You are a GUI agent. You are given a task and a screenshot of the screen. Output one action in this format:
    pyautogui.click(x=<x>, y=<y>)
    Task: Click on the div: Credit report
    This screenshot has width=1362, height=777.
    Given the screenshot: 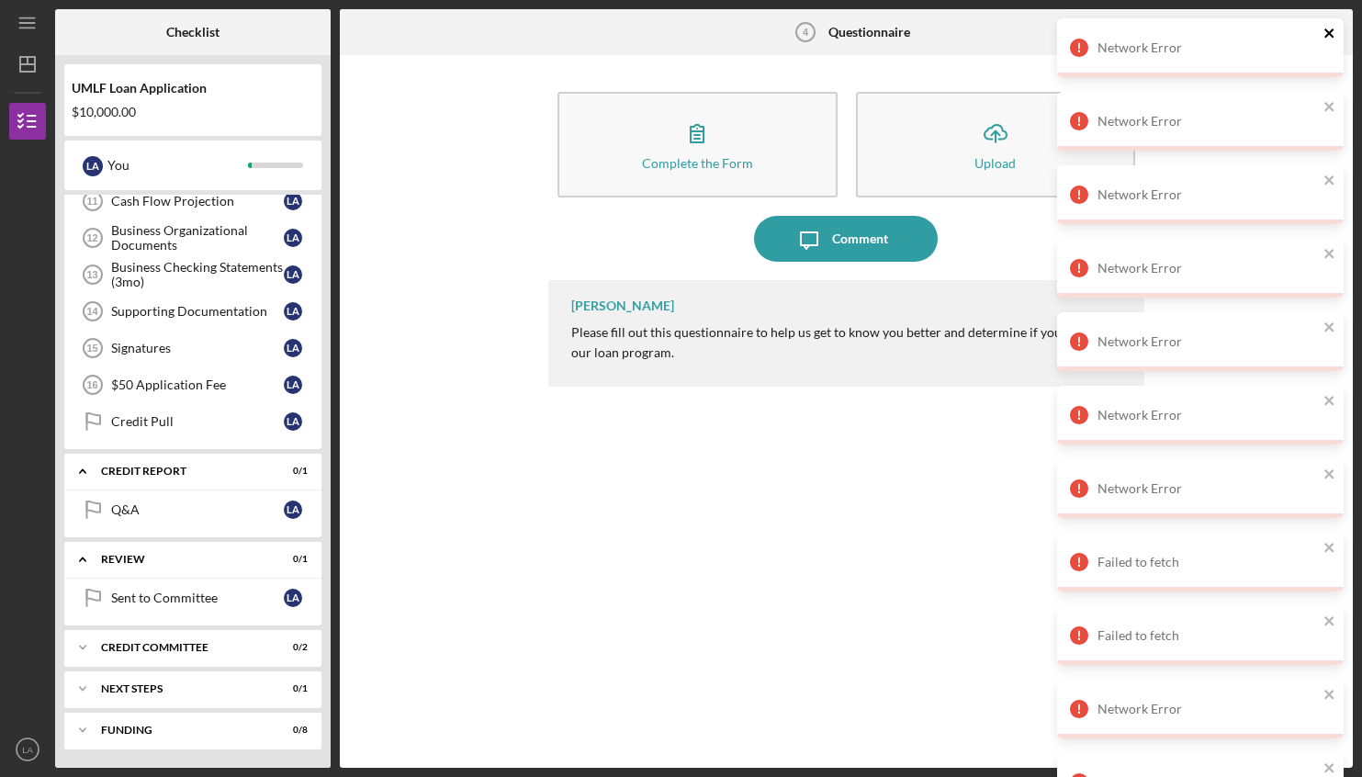 What is the action you would take?
    pyautogui.click(x=181, y=471)
    